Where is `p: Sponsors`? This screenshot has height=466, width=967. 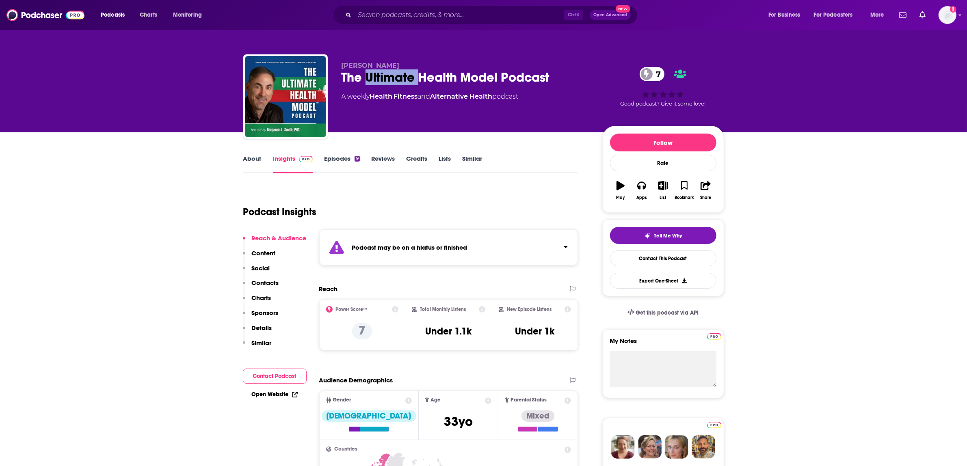
p: Sponsors is located at coordinates (265, 313).